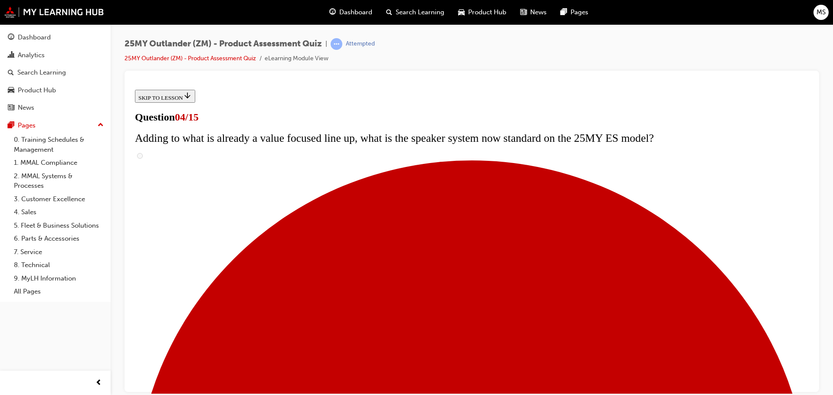 Image resolution: width=833 pixels, height=395 pixels. What do you see at coordinates (98, 383) in the screenshot?
I see `span: prev-icon` at bounding box center [98, 383].